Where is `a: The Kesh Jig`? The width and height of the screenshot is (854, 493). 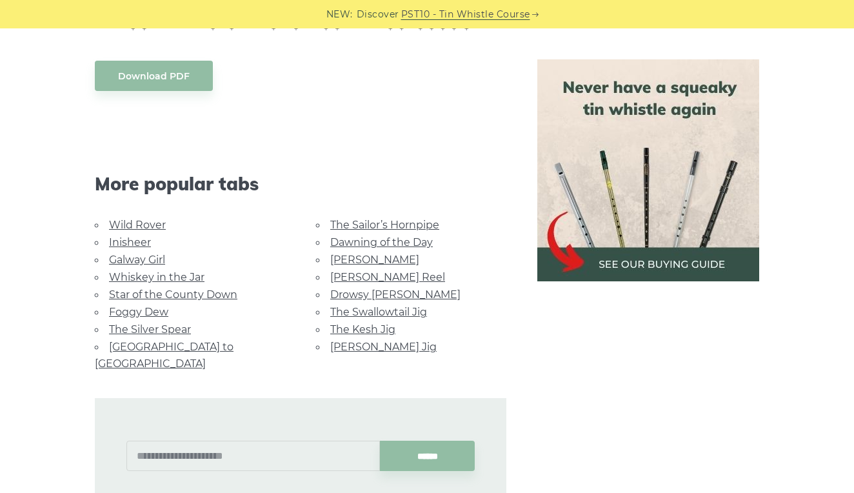 a: The Kesh Jig is located at coordinates (362, 329).